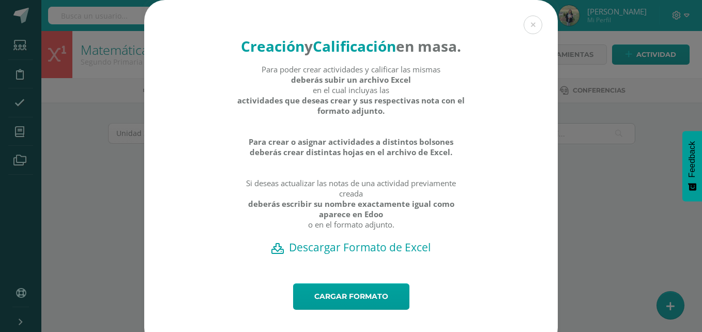  What do you see at coordinates (692, 159) in the screenshot?
I see `span: Feedback` at bounding box center [692, 159].